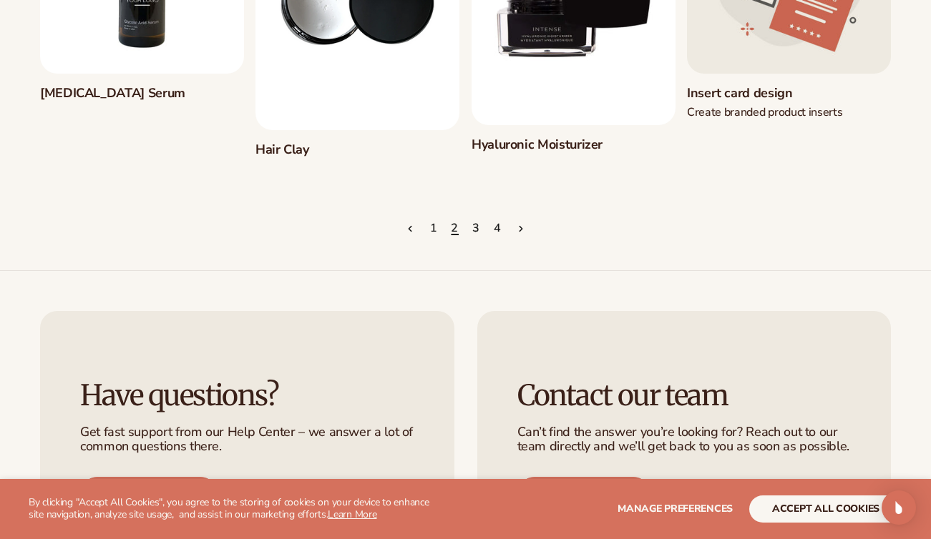 This screenshot has width=931, height=539. I want to click on button: Manage preferences, so click(674, 509).